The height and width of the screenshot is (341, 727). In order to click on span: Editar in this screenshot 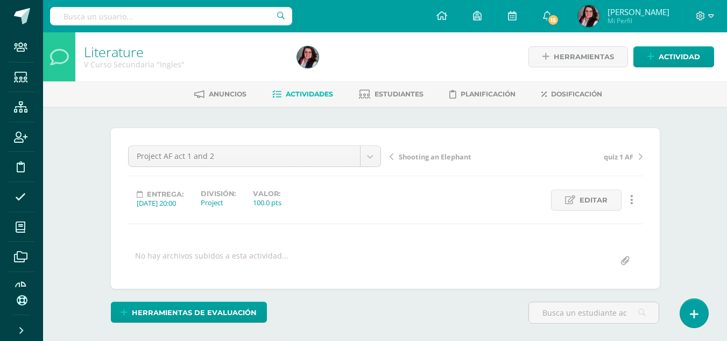, I will do `click(593, 200)`.